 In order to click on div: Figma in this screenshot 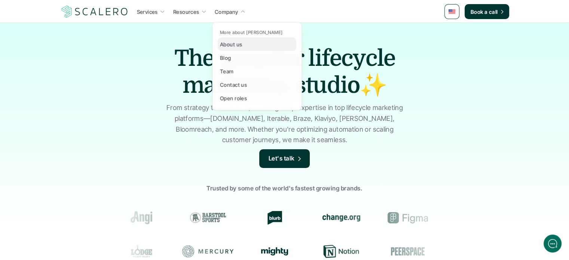, I will do `click(406, 218)`.